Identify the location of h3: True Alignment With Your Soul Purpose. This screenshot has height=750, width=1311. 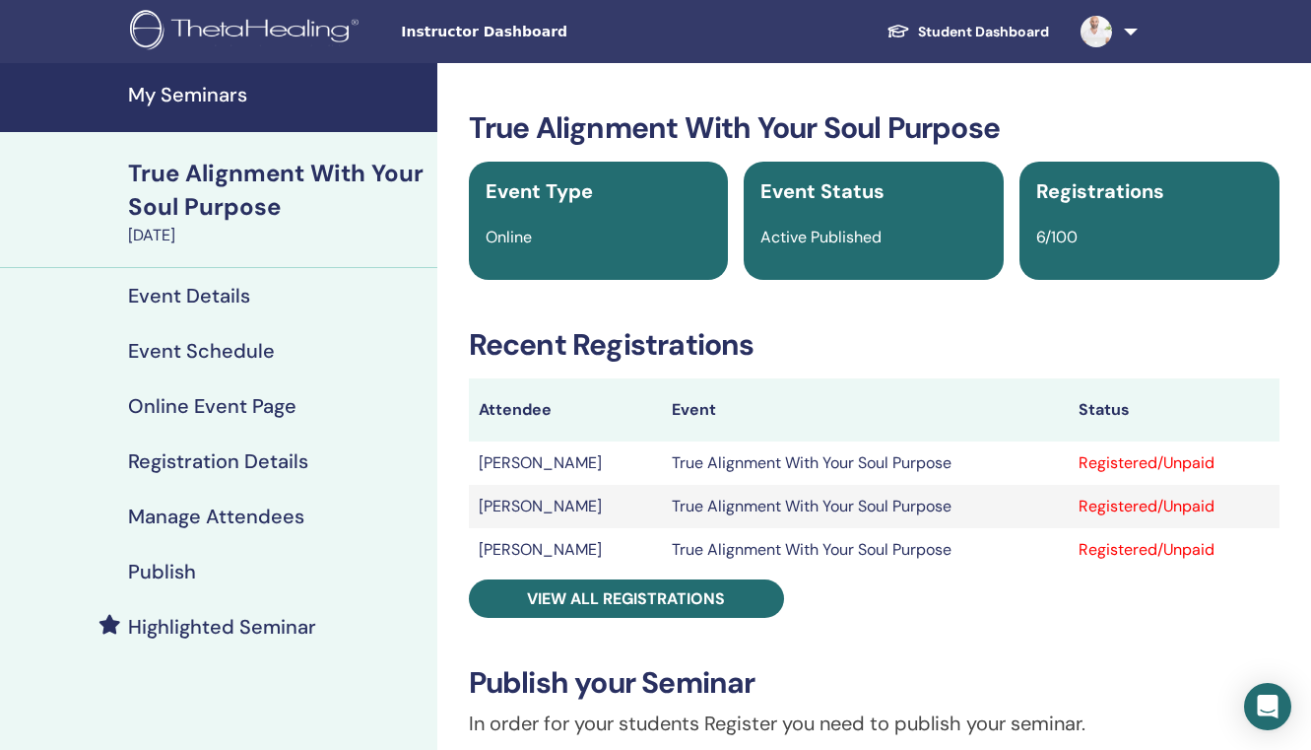
(874, 128).